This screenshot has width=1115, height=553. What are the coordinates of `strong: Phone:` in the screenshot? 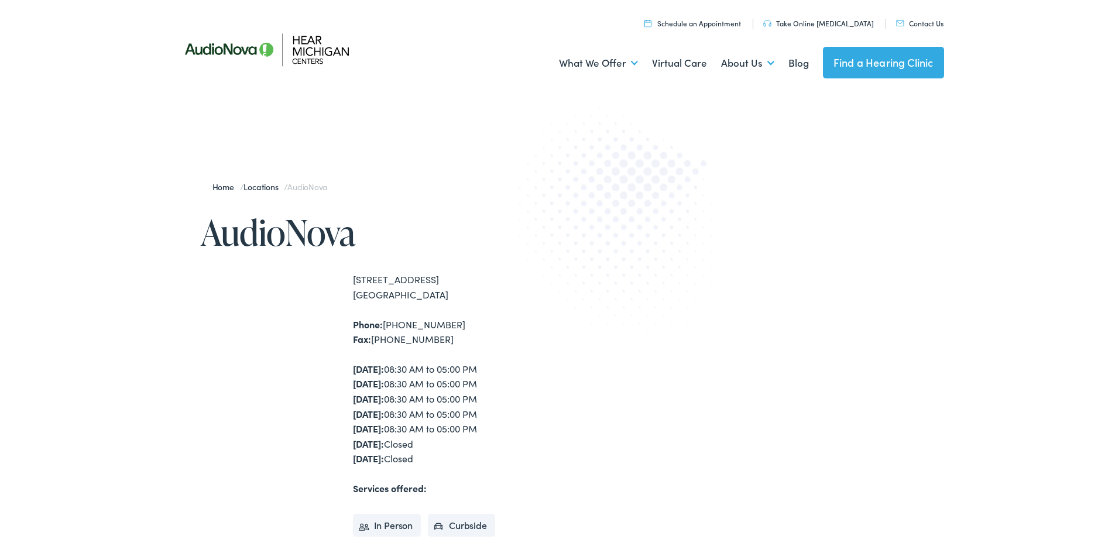 It's located at (368, 324).